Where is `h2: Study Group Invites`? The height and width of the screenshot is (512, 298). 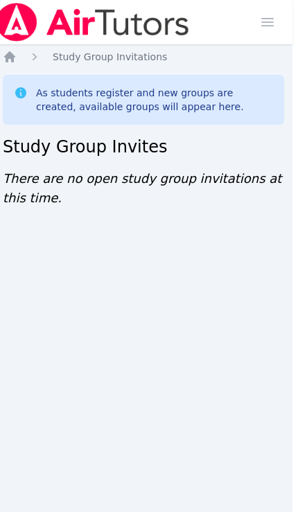
h2: Study Group Invites is located at coordinates (143, 147).